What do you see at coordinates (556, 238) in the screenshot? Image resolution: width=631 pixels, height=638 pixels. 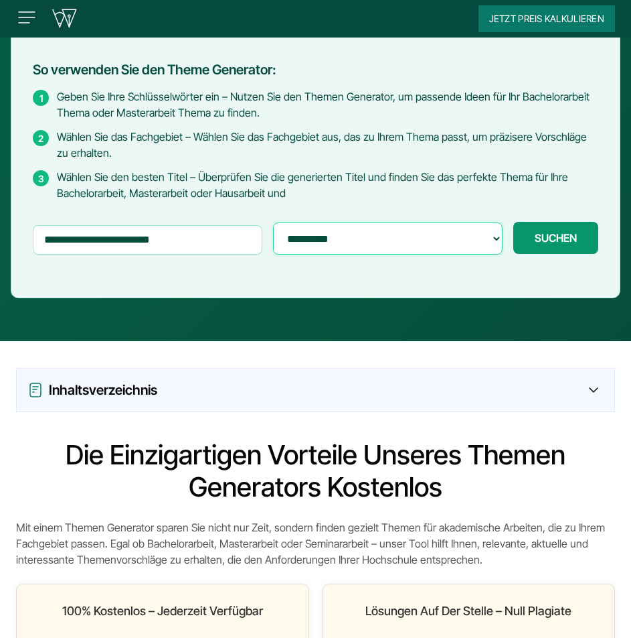 I see `span: SUCHEN` at bounding box center [556, 238].